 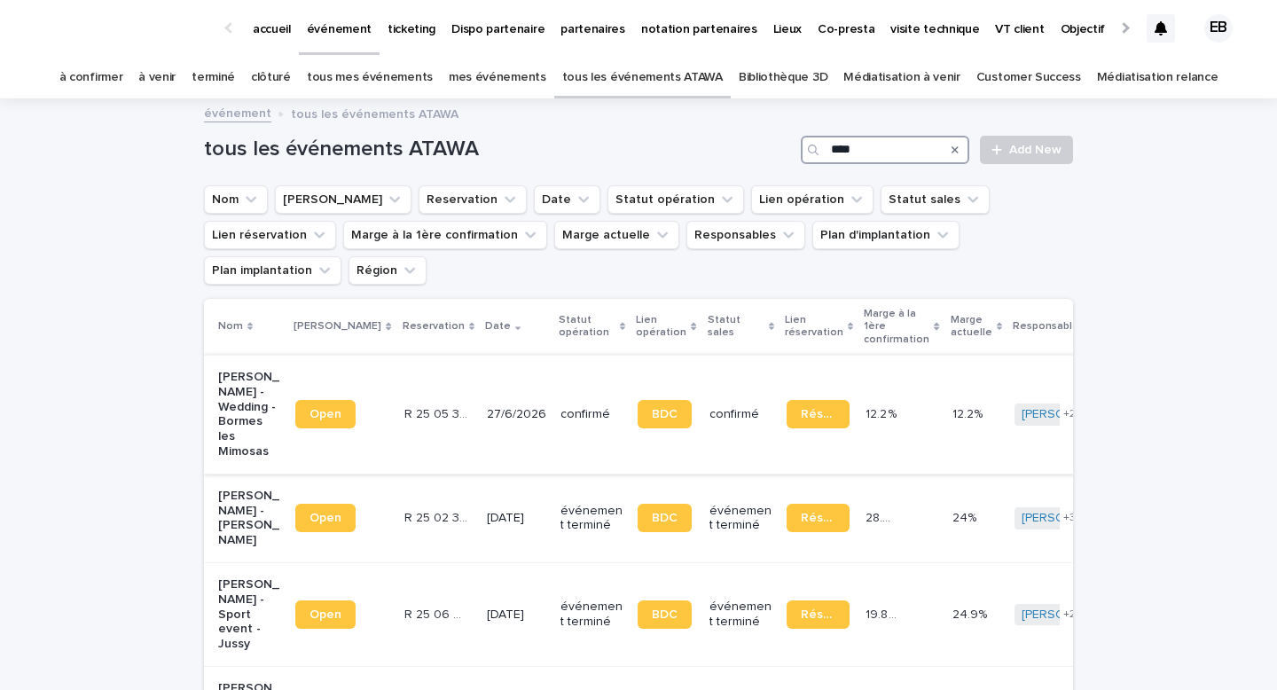 What do you see at coordinates (966, 516) in the screenshot?
I see `p: 24%` at bounding box center [966, 516].